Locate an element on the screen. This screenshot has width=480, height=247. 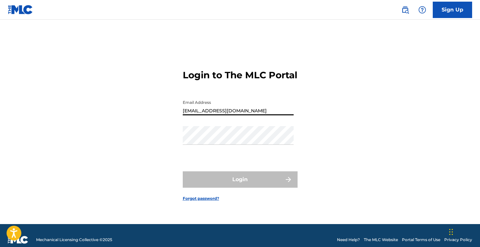
h3: Login to The MLC Portal is located at coordinates (240, 75).